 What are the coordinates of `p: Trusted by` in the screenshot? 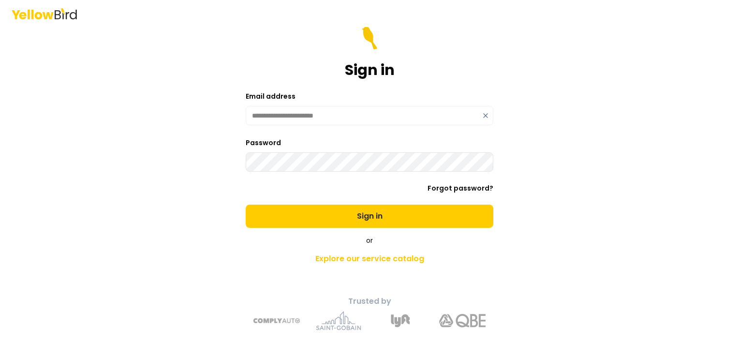 It's located at (369, 301).